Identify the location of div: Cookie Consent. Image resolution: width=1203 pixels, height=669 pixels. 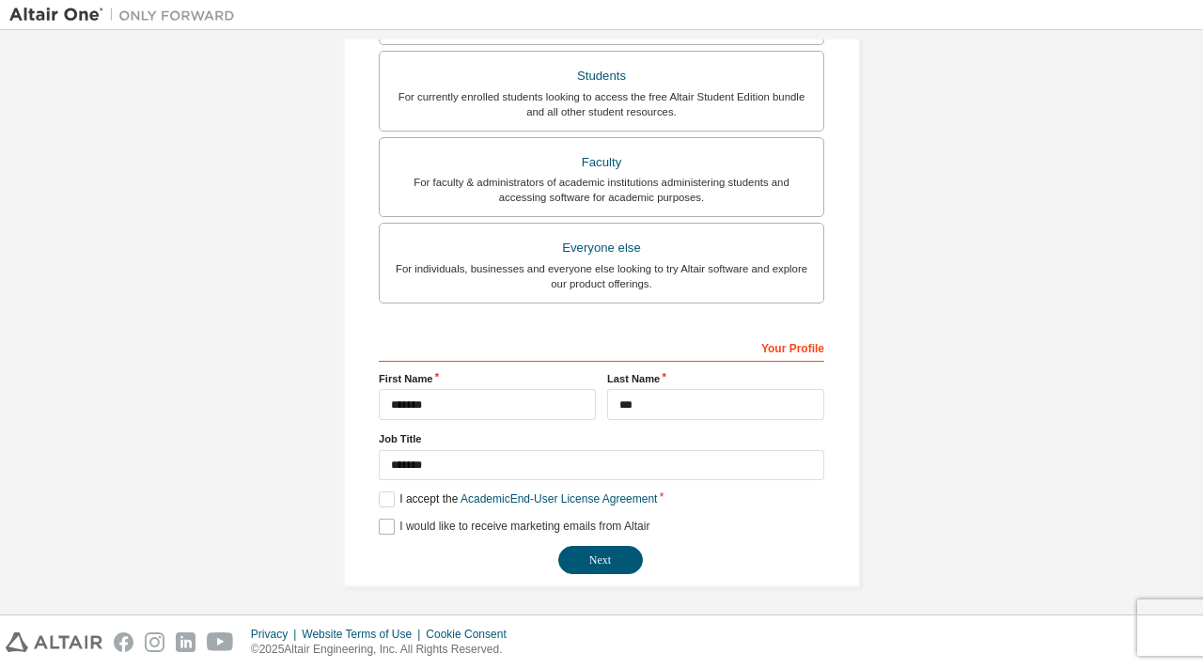
(471, 635).